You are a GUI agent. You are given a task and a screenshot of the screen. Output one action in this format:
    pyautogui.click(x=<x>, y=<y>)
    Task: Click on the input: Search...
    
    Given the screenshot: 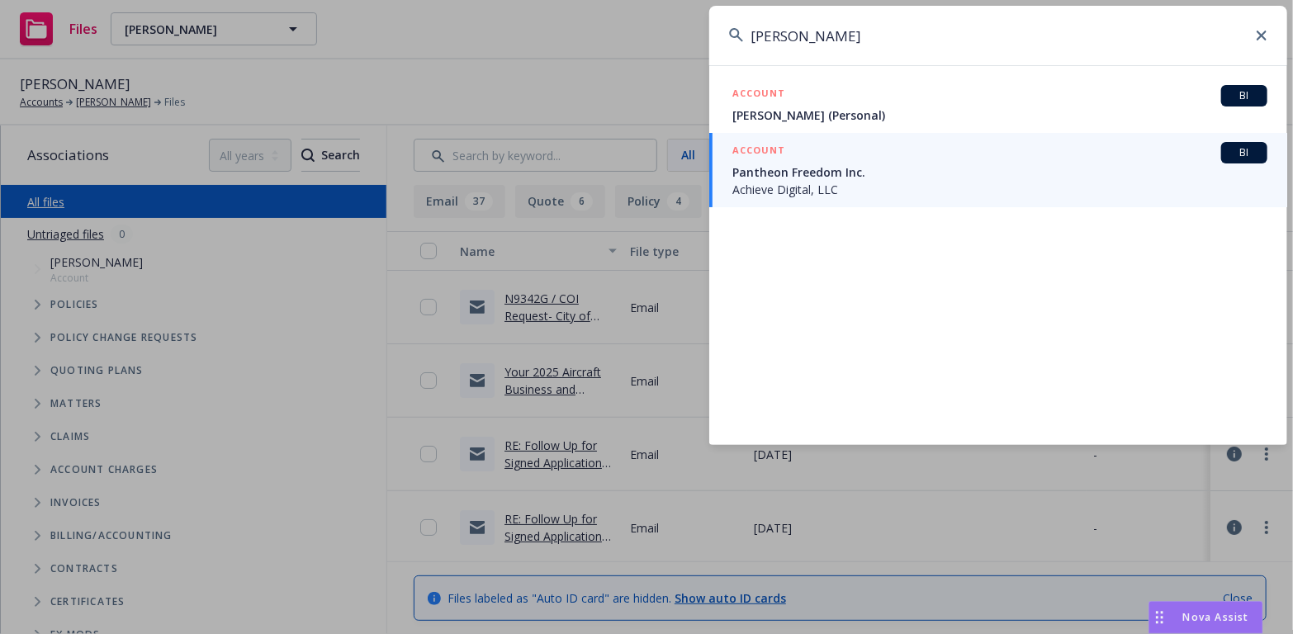 What is the action you would take?
    pyautogui.click(x=998, y=36)
    